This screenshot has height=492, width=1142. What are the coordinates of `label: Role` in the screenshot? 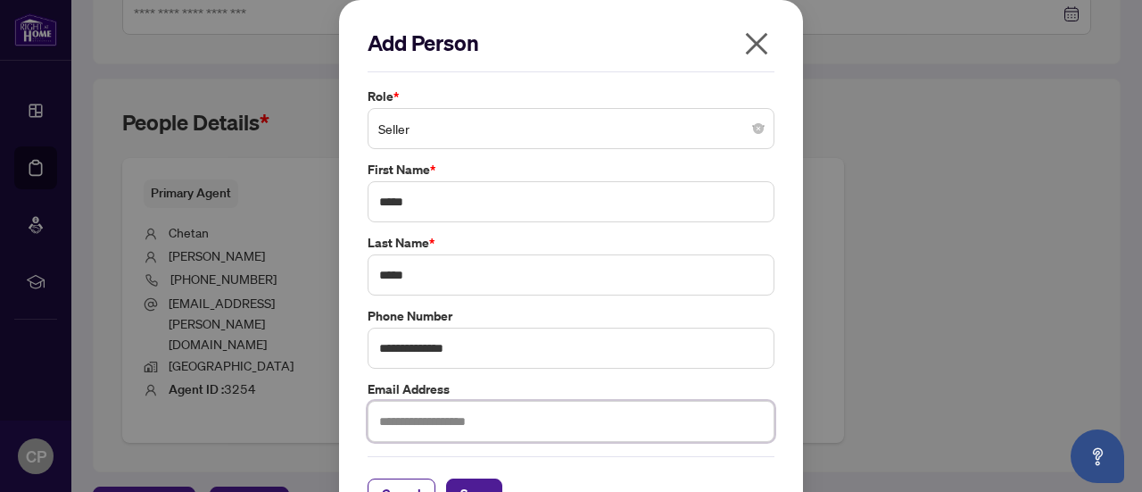 It's located at (571, 96).